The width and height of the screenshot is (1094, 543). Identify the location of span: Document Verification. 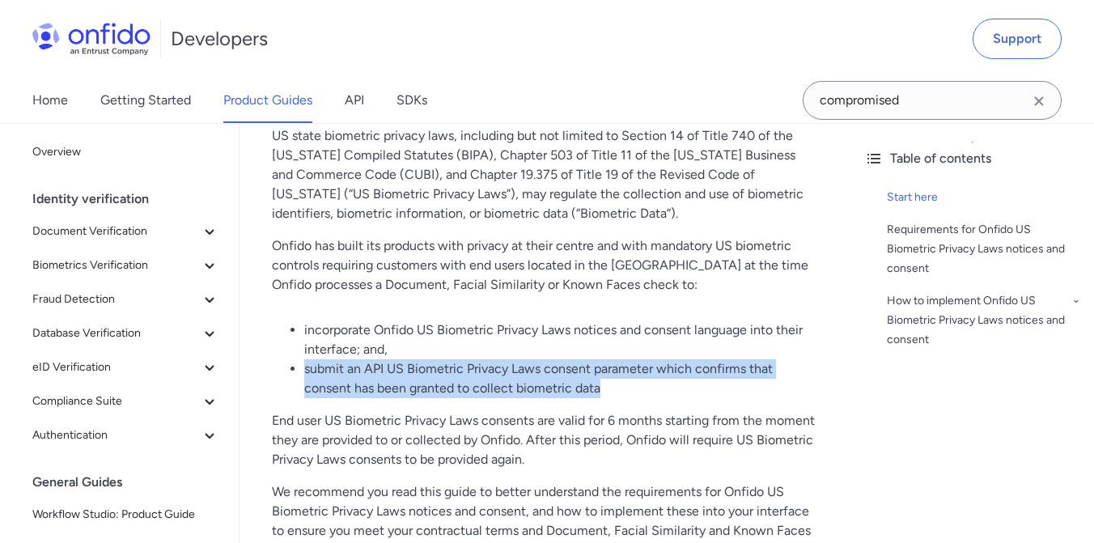
(116, 231).